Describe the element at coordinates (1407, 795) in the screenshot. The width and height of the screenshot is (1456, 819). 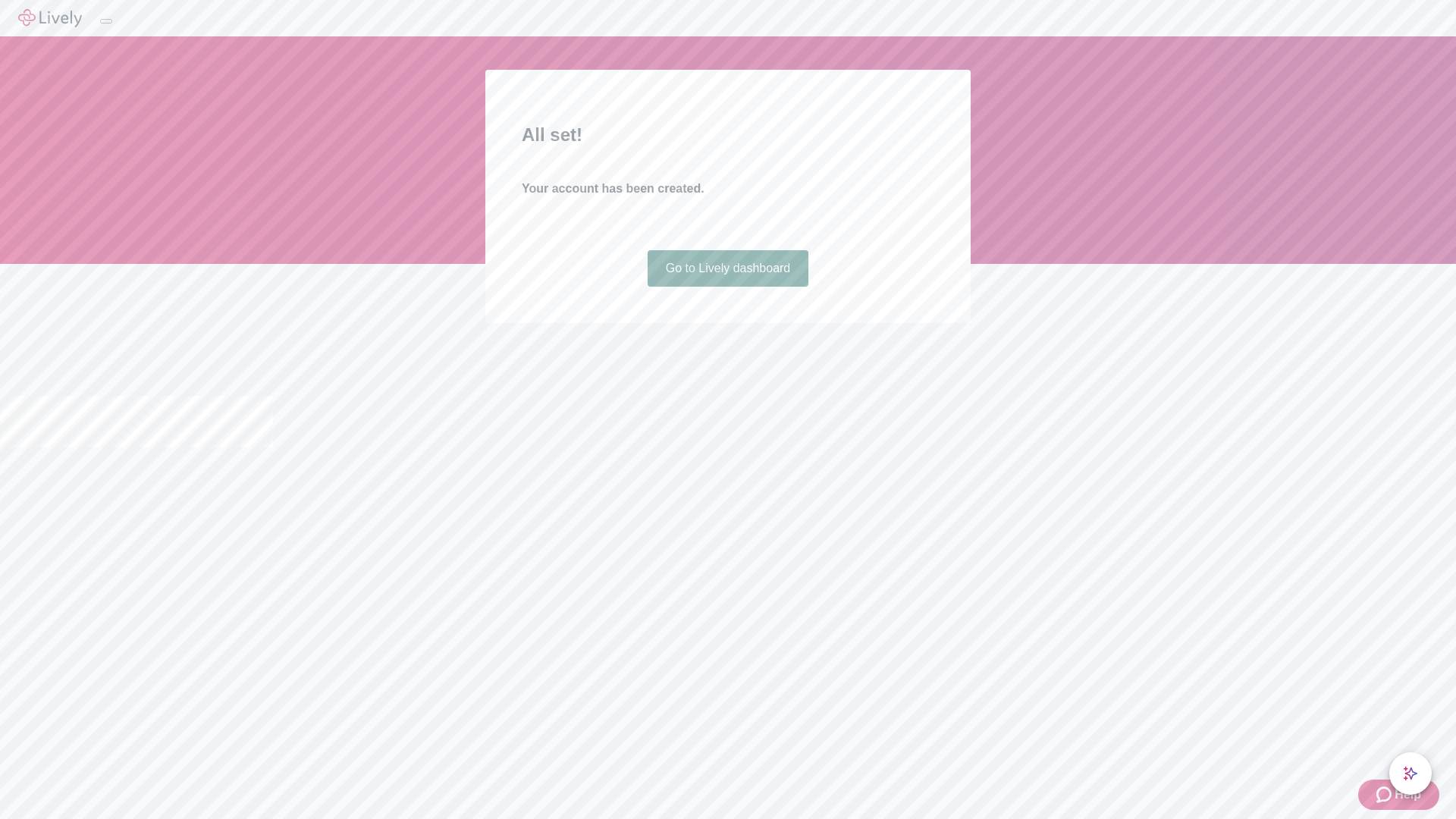
I see `span: Help` at that location.